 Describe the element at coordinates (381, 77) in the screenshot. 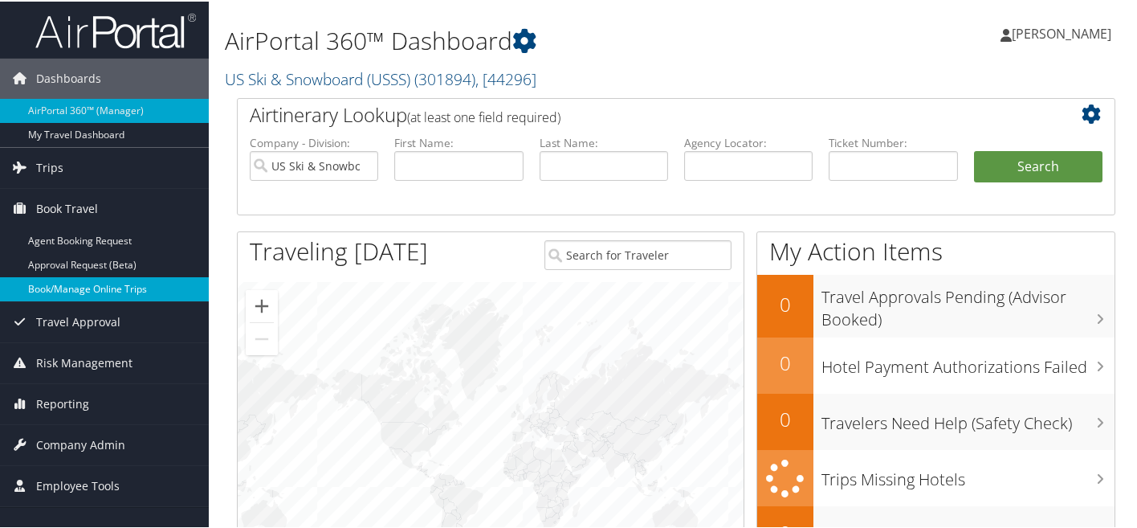

I see `a: US Ski & Snowboard (USSS)` at that location.